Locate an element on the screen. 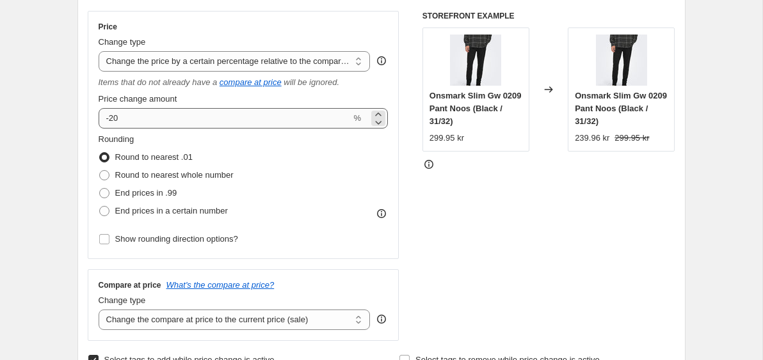  i: Items that do not already have a is located at coordinates (158, 82).